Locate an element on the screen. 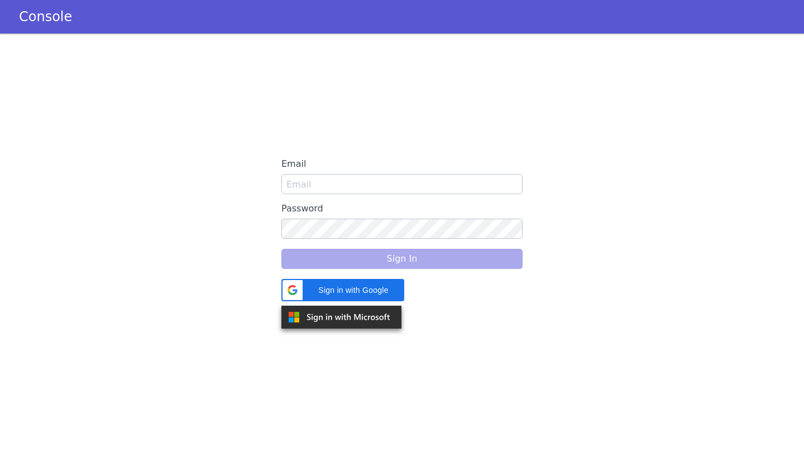 This screenshot has height=453, width=804. label: Password is located at coordinates (402, 209).